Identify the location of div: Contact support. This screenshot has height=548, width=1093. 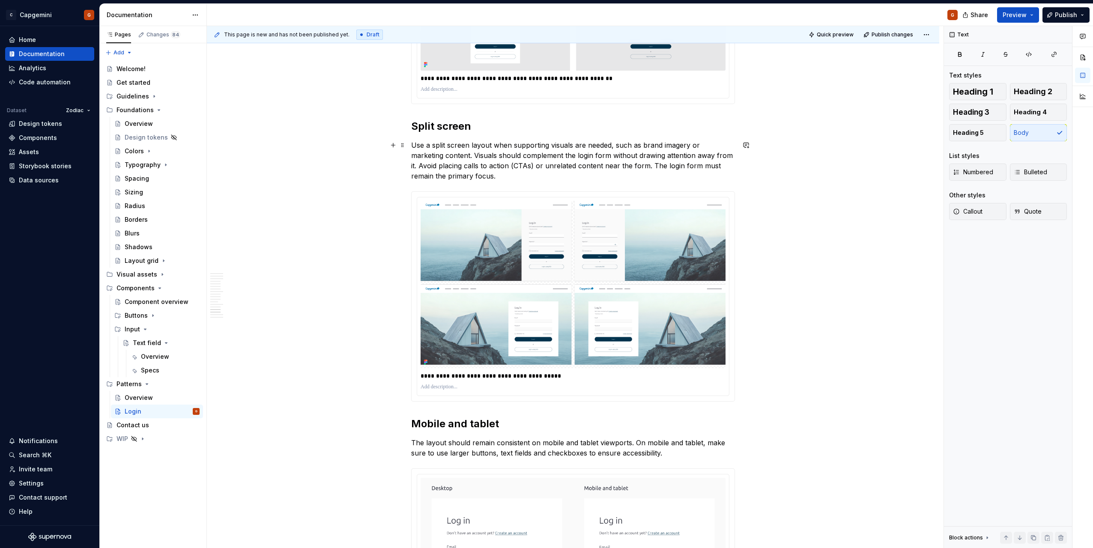
(43, 498).